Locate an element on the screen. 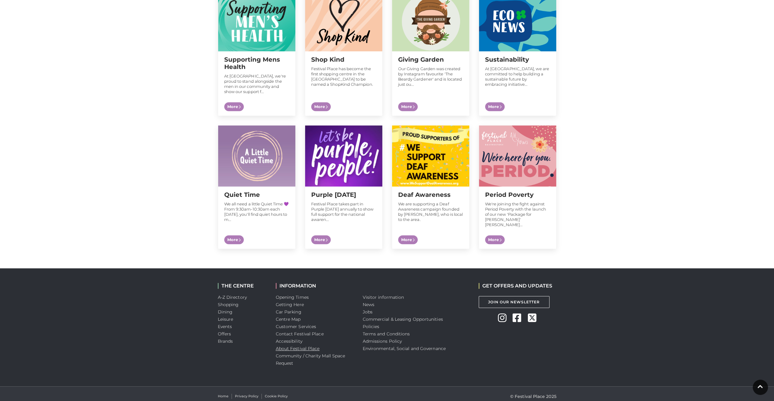 This screenshot has width=774, height=401. a: Getting Here is located at coordinates (290, 304).